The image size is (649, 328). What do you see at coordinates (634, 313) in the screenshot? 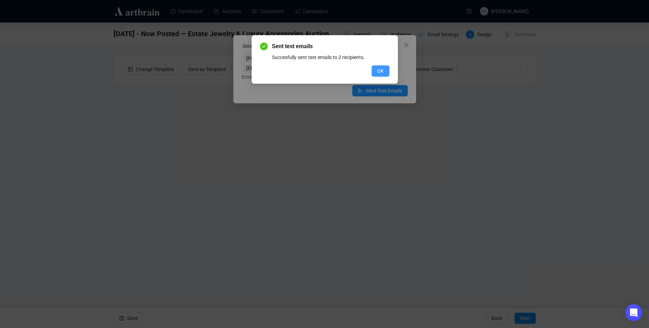
I see `div: Open Intercom Messenger` at bounding box center [634, 313].